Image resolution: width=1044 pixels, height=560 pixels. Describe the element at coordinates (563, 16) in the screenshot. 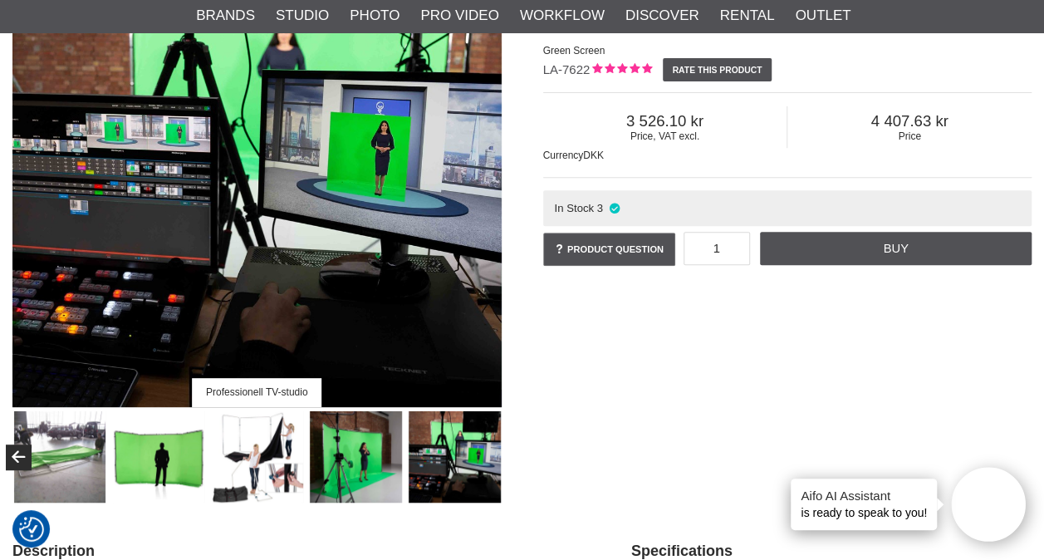

I see `a: Workflow` at that location.